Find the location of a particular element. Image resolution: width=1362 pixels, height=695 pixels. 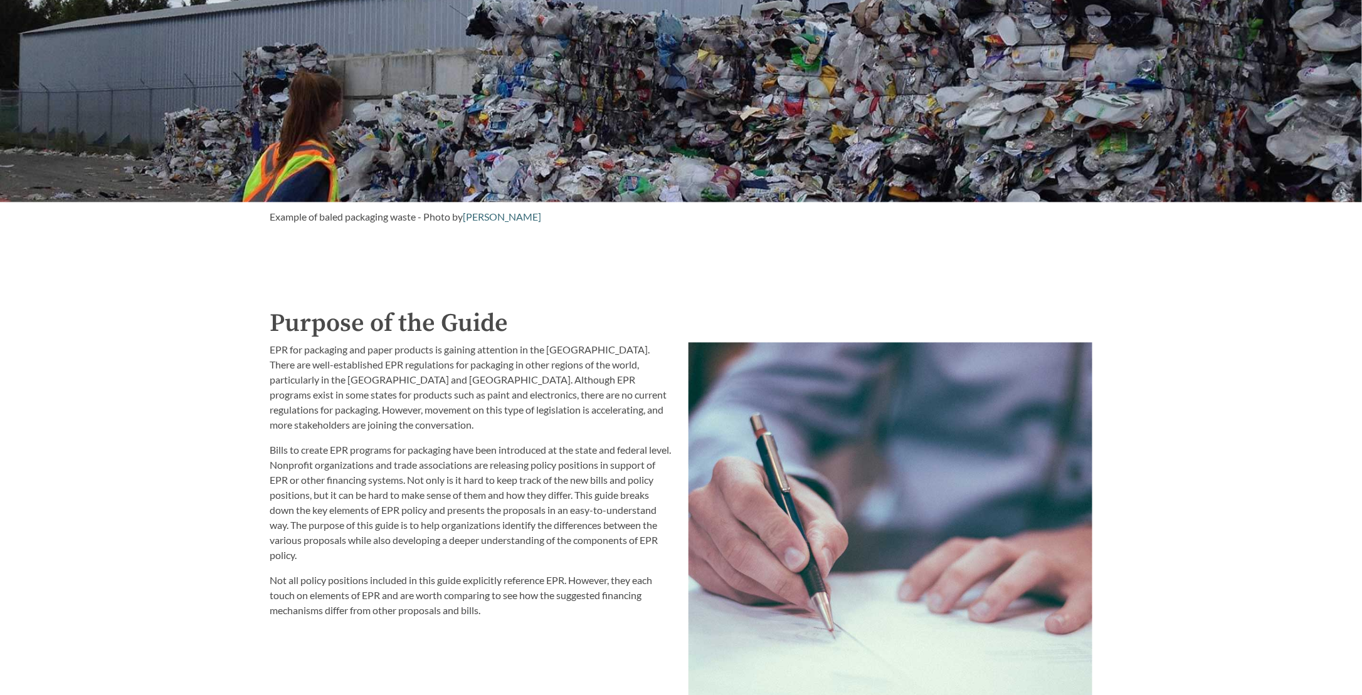

p: Not all policy positions included in this guide explicitly reference EPR. However, they each touc... is located at coordinates (471, 596).